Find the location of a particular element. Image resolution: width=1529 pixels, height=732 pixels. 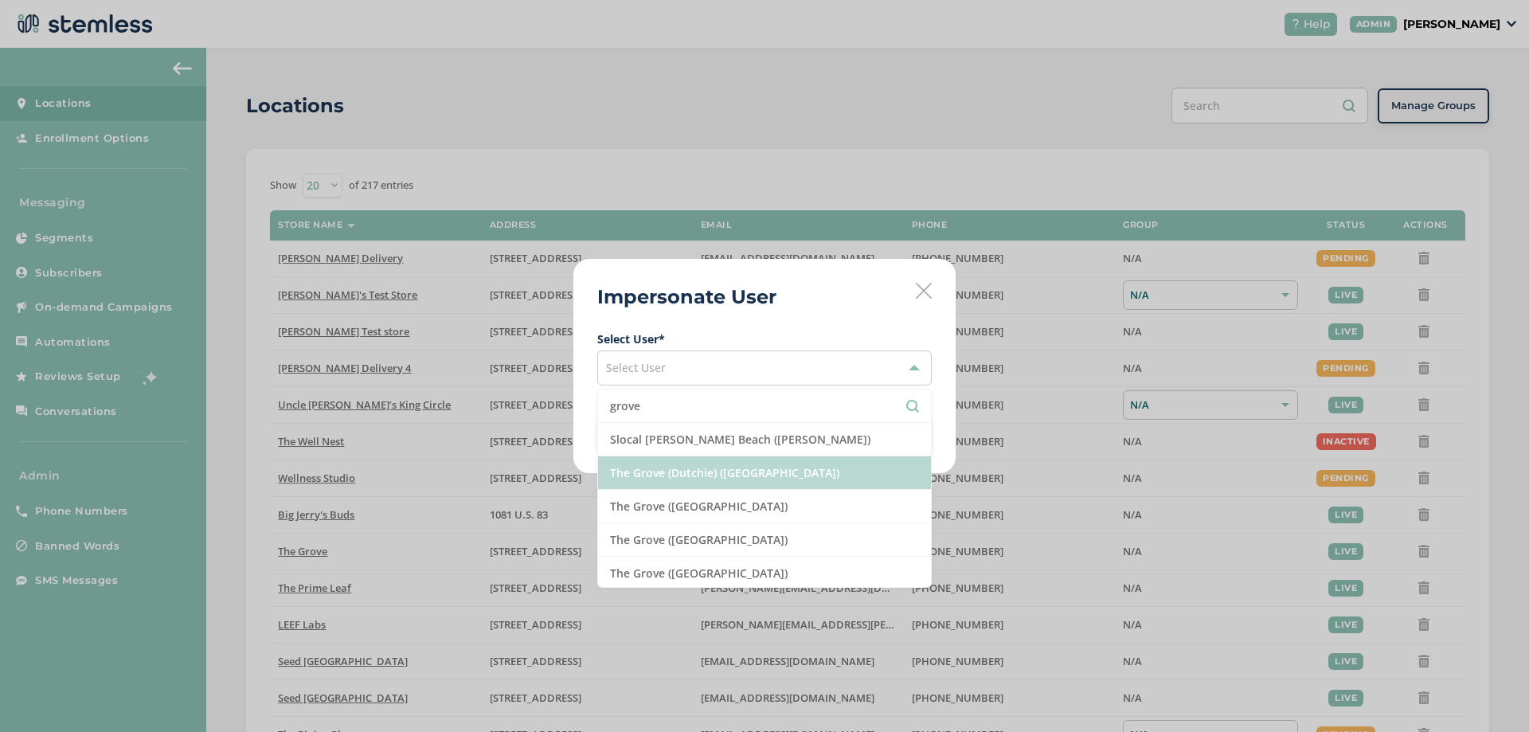

h2: Impersonate User is located at coordinates (686, 297).